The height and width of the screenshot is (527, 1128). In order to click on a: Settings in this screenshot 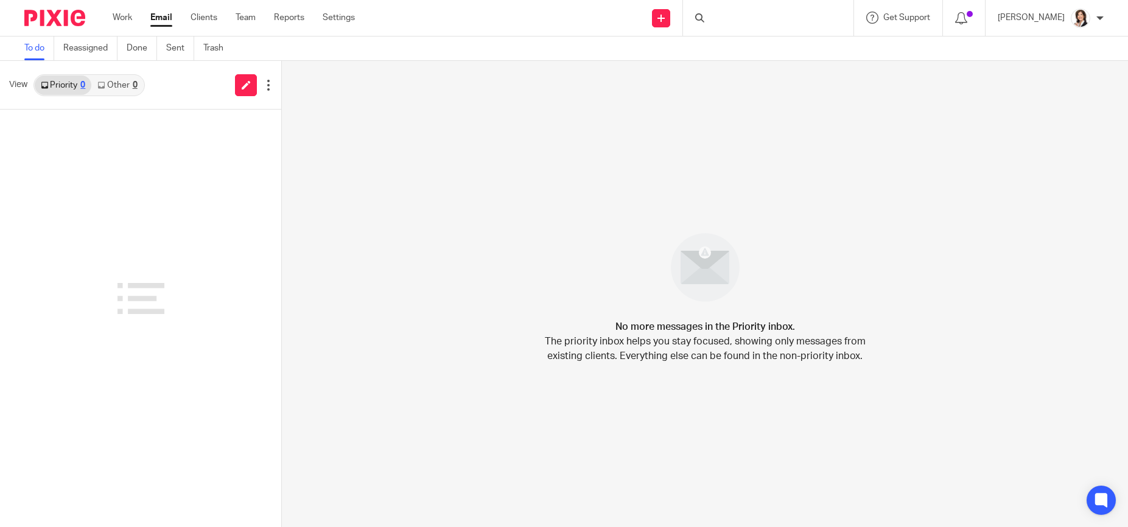, I will do `click(339, 18)`.